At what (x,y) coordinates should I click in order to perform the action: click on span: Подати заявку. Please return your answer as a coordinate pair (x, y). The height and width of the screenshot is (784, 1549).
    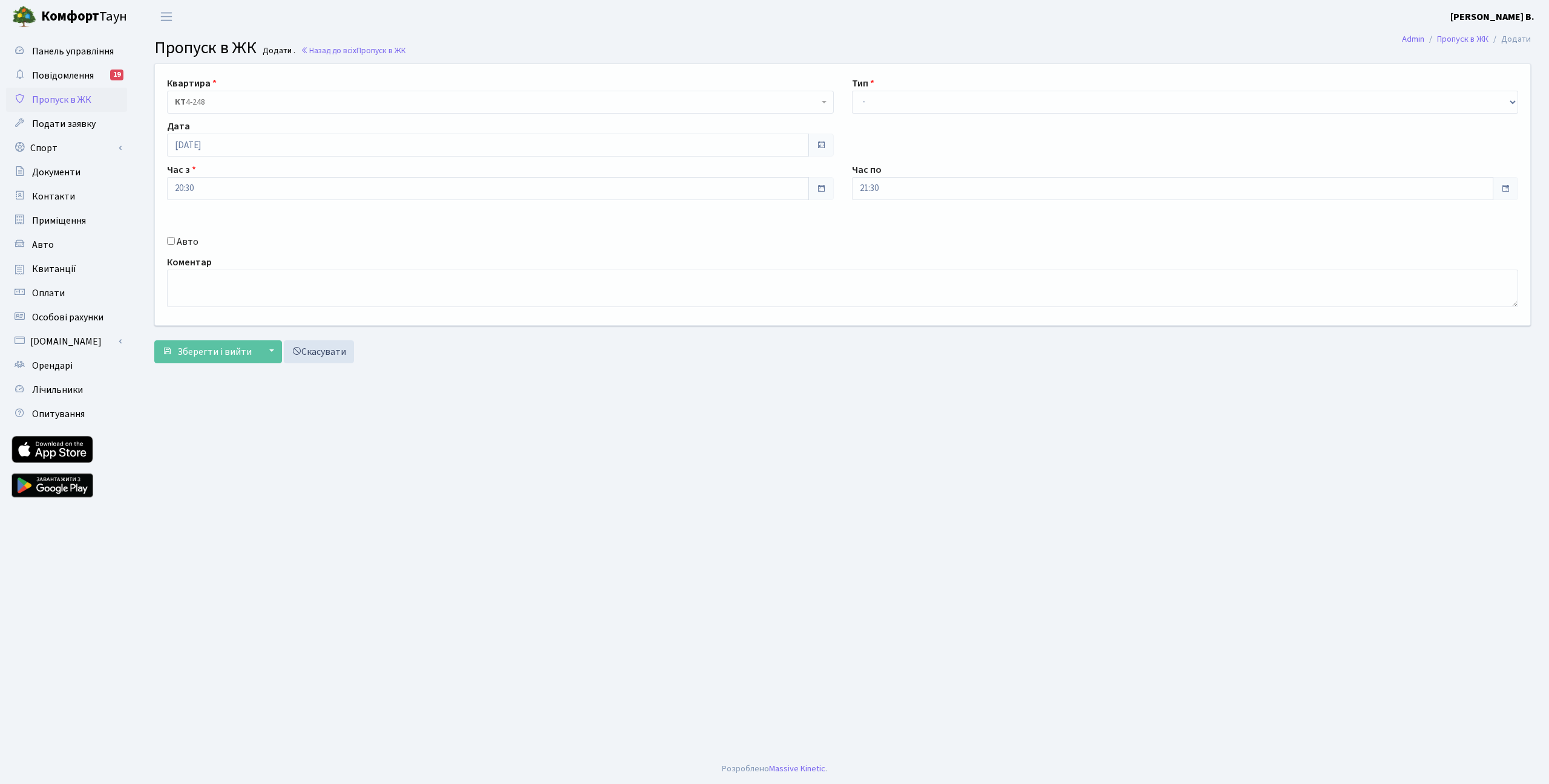
    Looking at the image, I should click on (64, 124).